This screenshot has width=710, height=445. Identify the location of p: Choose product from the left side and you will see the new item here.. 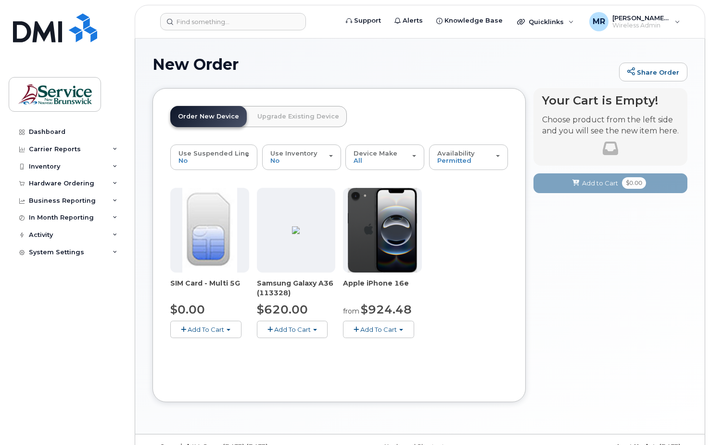
(611, 126).